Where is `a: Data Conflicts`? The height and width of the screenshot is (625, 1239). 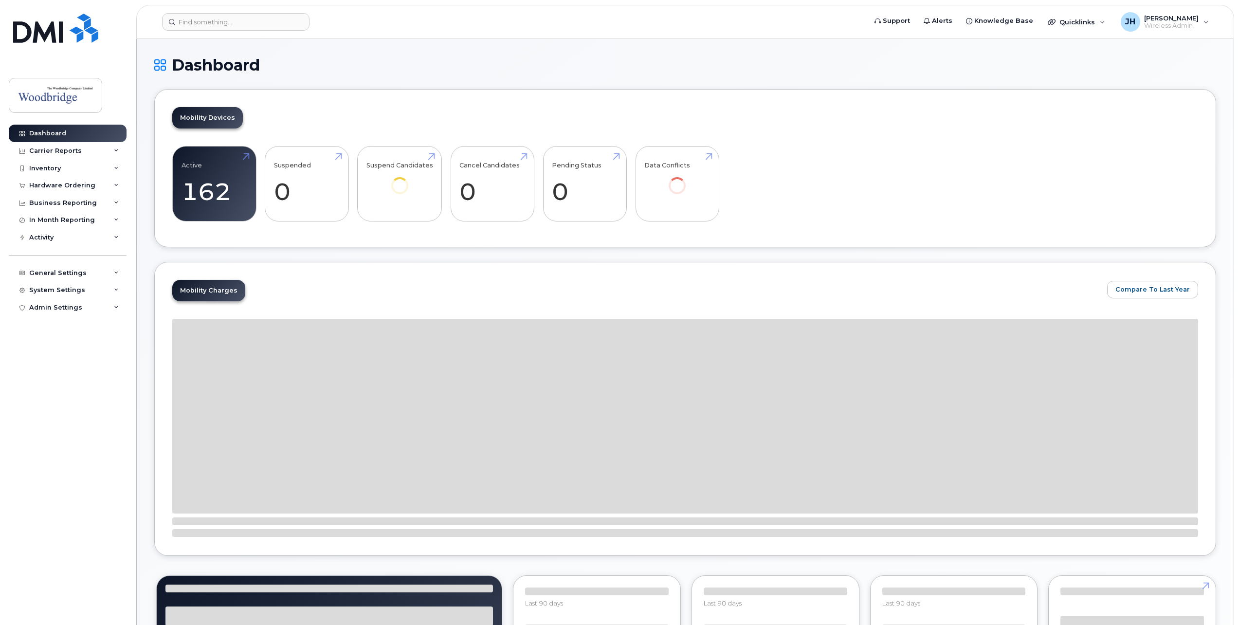
a: Data Conflicts is located at coordinates (677, 180).